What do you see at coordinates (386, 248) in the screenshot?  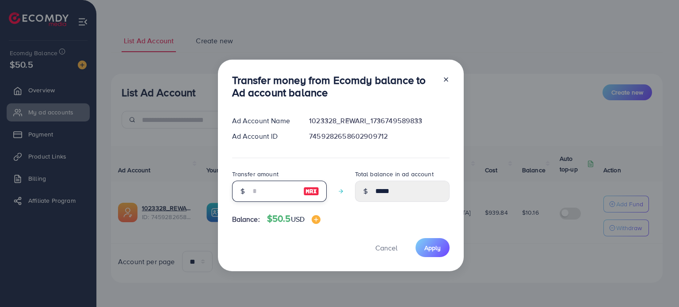 I see `span: Cancel` at bounding box center [386, 248].